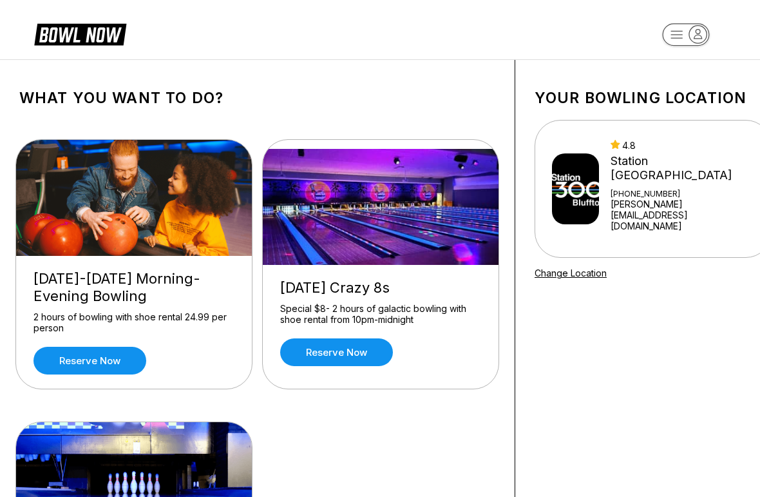 This screenshot has width=760, height=497. What do you see at coordinates (381, 314) in the screenshot?
I see `div: Special $8- 2 hours of galactic bowling with shoe rental from 10pm-midnight` at bounding box center [381, 314].